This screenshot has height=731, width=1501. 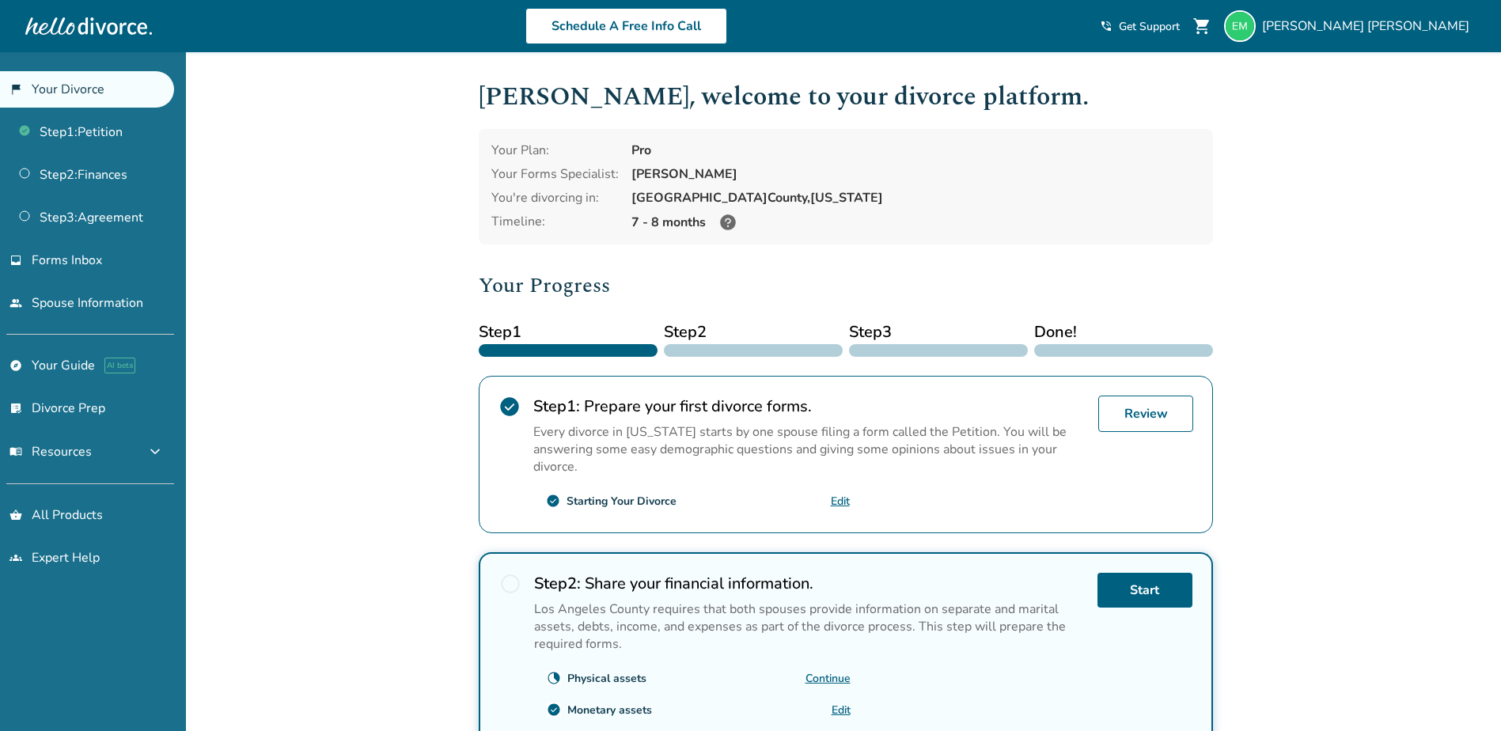 What do you see at coordinates (1149, 26) in the screenshot?
I see `span: Get Support` at bounding box center [1149, 26].